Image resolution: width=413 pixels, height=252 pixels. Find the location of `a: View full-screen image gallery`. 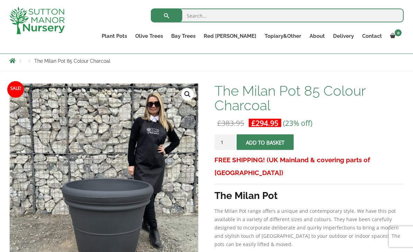

a: View full-screen image gallery is located at coordinates (188, 95).